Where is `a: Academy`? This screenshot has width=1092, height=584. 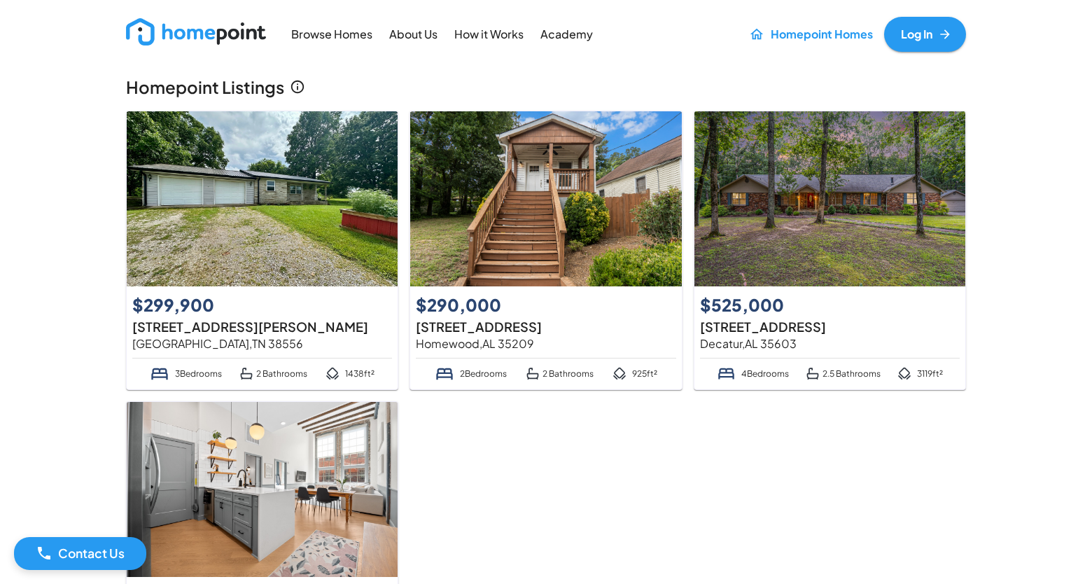 a: Academy is located at coordinates (566, 34).